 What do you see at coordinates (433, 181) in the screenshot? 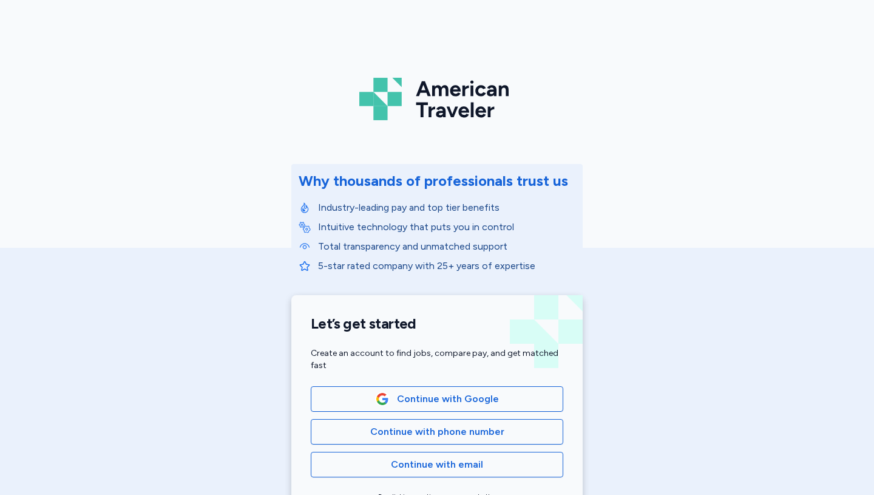
I see `div: Why thousands of professionals trust us` at bounding box center [433, 181].